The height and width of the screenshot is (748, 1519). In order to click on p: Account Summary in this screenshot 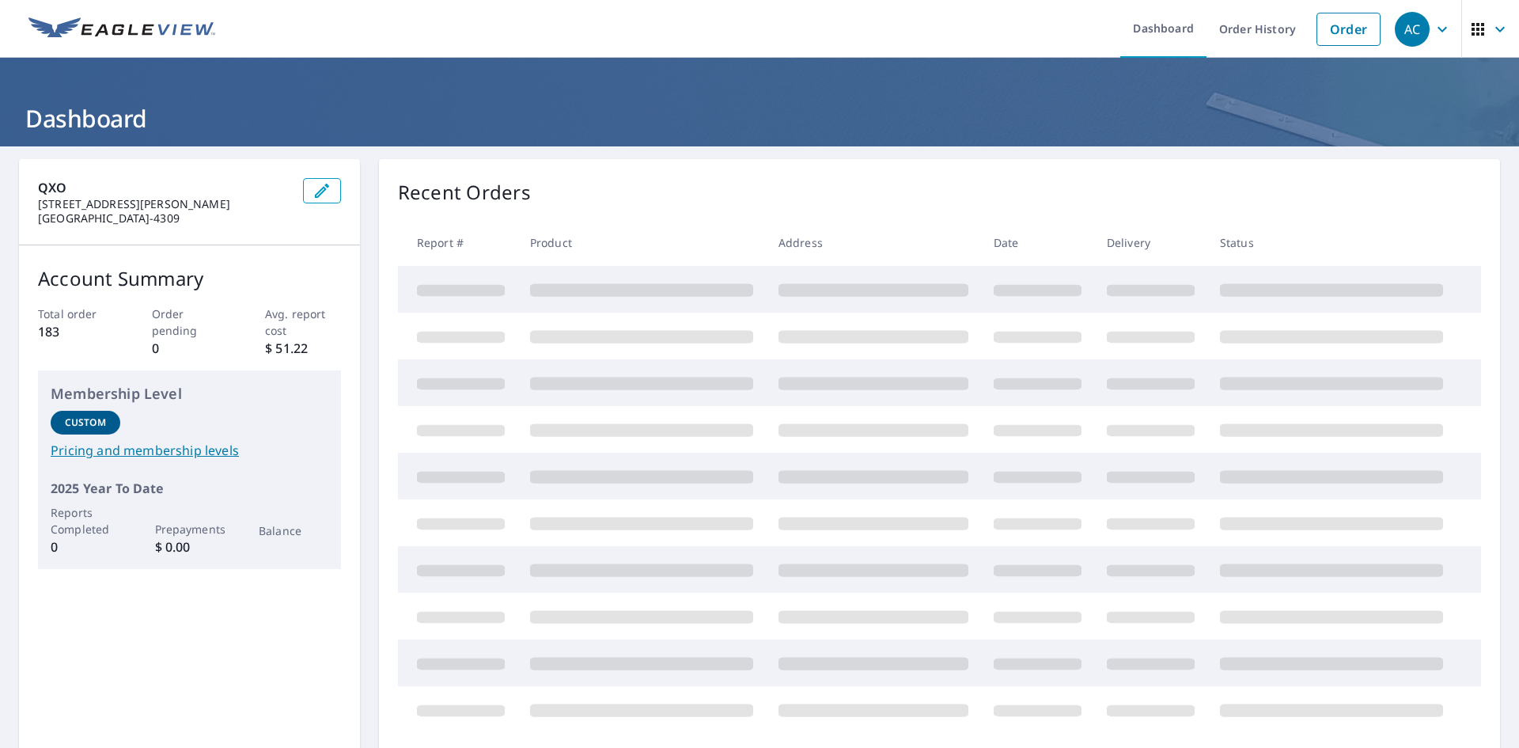, I will do `click(189, 278)`.